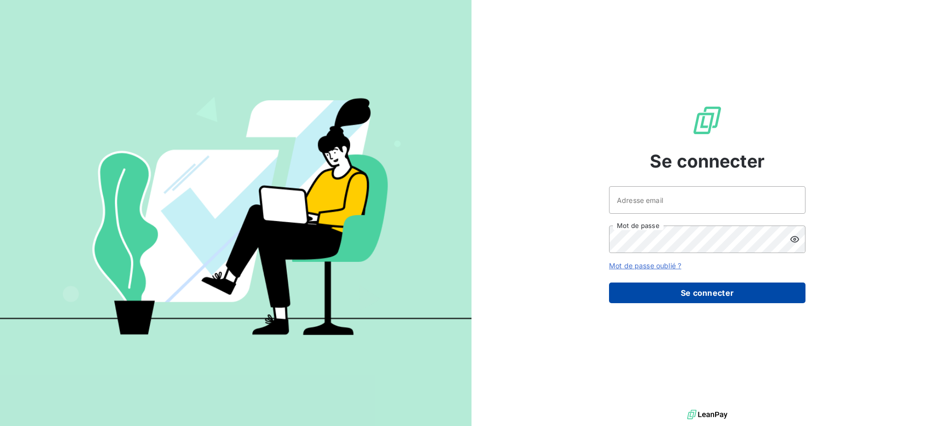  I want to click on input: placeholder, so click(708, 200).